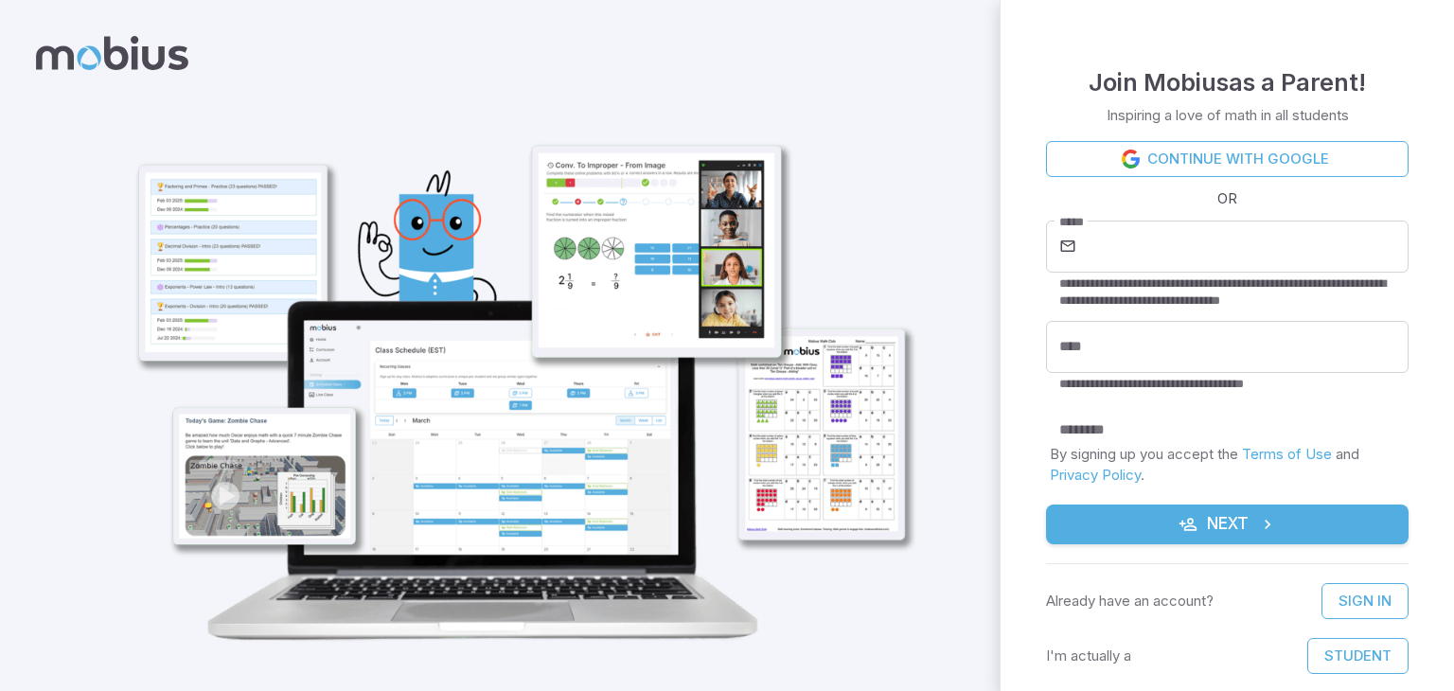 The height and width of the screenshot is (691, 1454). What do you see at coordinates (1227, 82) in the screenshot?
I see `h4: Join Mobius as a Parent !` at bounding box center [1227, 82].